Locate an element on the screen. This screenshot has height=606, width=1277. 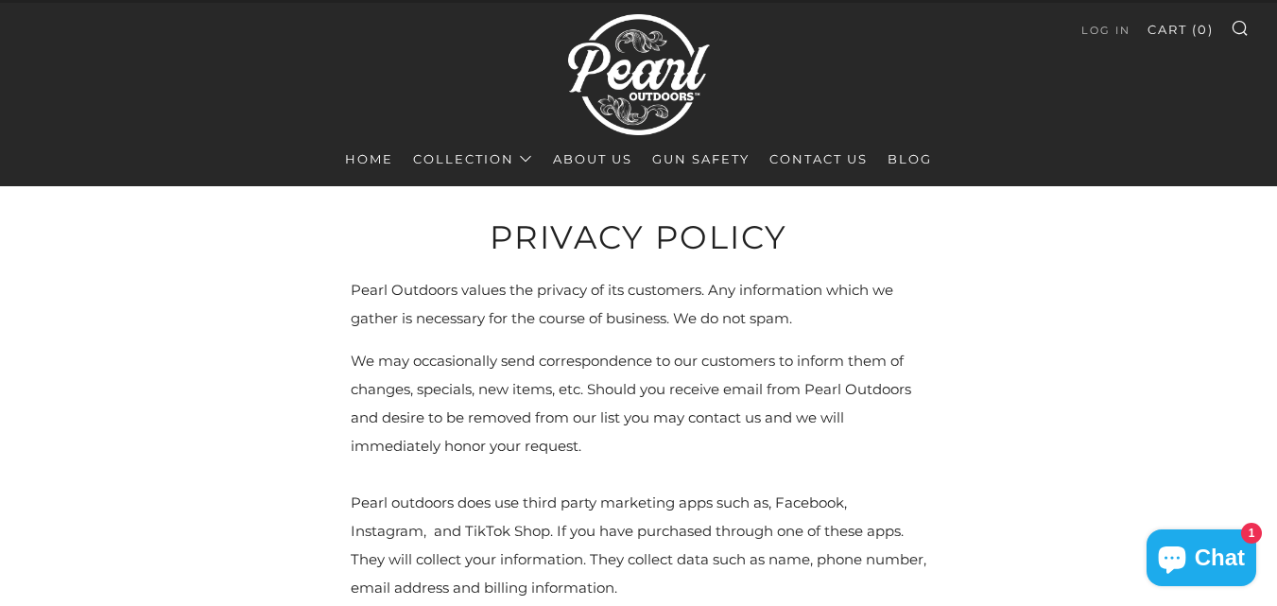
img: Pearl Outdoors | Luxury Leather Pistol Bags & Executive Range Bags is located at coordinates (639, 75).